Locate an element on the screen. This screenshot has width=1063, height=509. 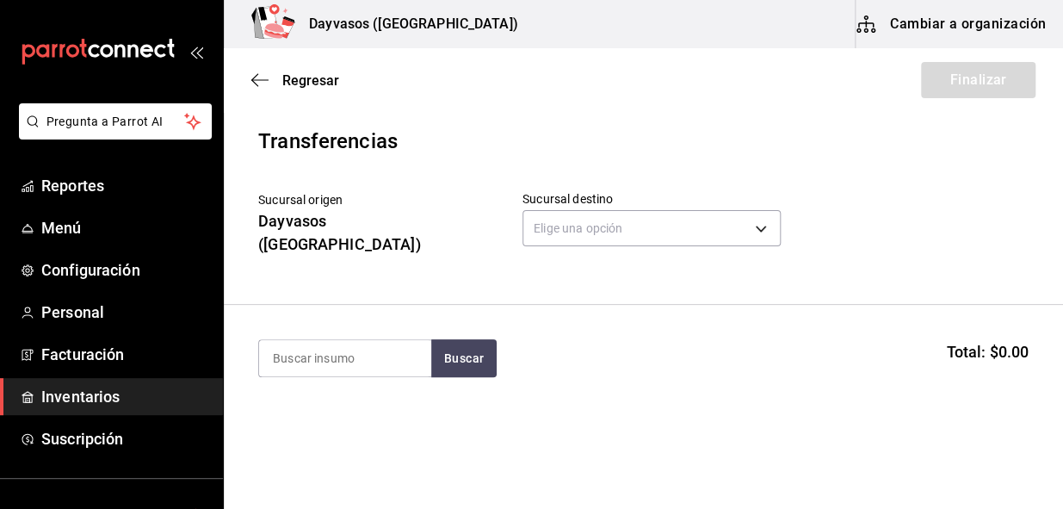
span: Reportes is located at coordinates (125, 185).